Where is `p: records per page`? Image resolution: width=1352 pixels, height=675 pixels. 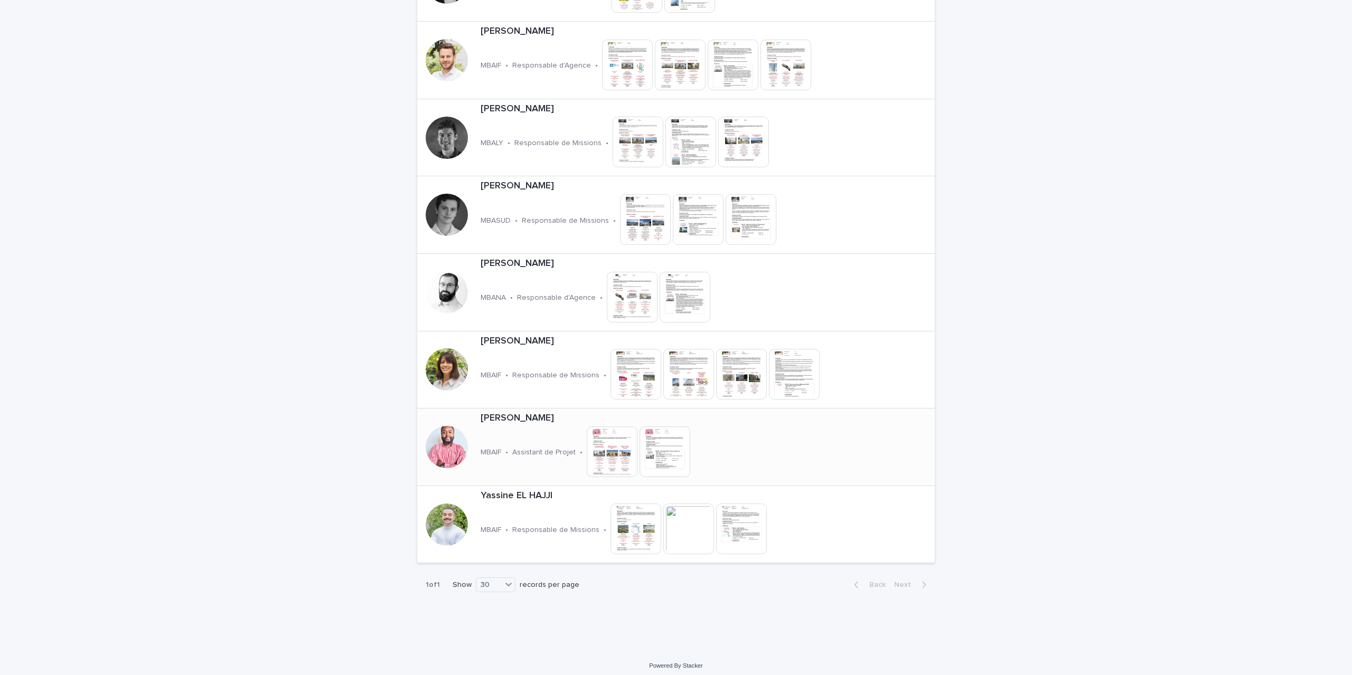 p: records per page is located at coordinates (549, 585).